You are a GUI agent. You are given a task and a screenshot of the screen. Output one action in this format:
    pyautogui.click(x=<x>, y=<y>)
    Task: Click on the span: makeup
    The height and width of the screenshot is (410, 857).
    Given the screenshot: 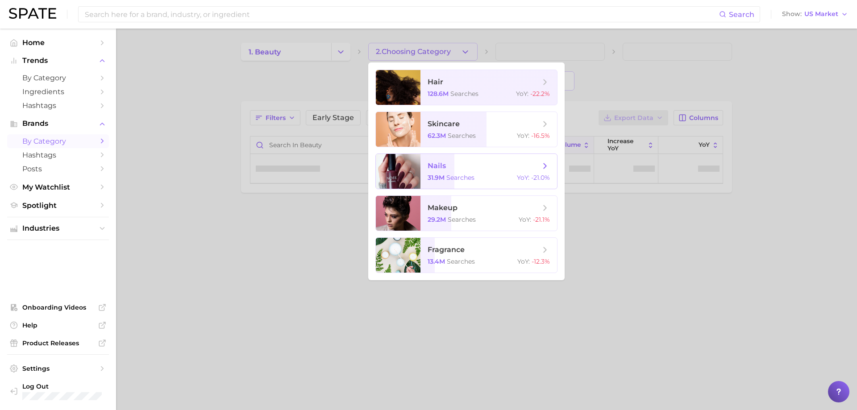 What is the action you would take?
    pyautogui.click(x=442, y=207)
    